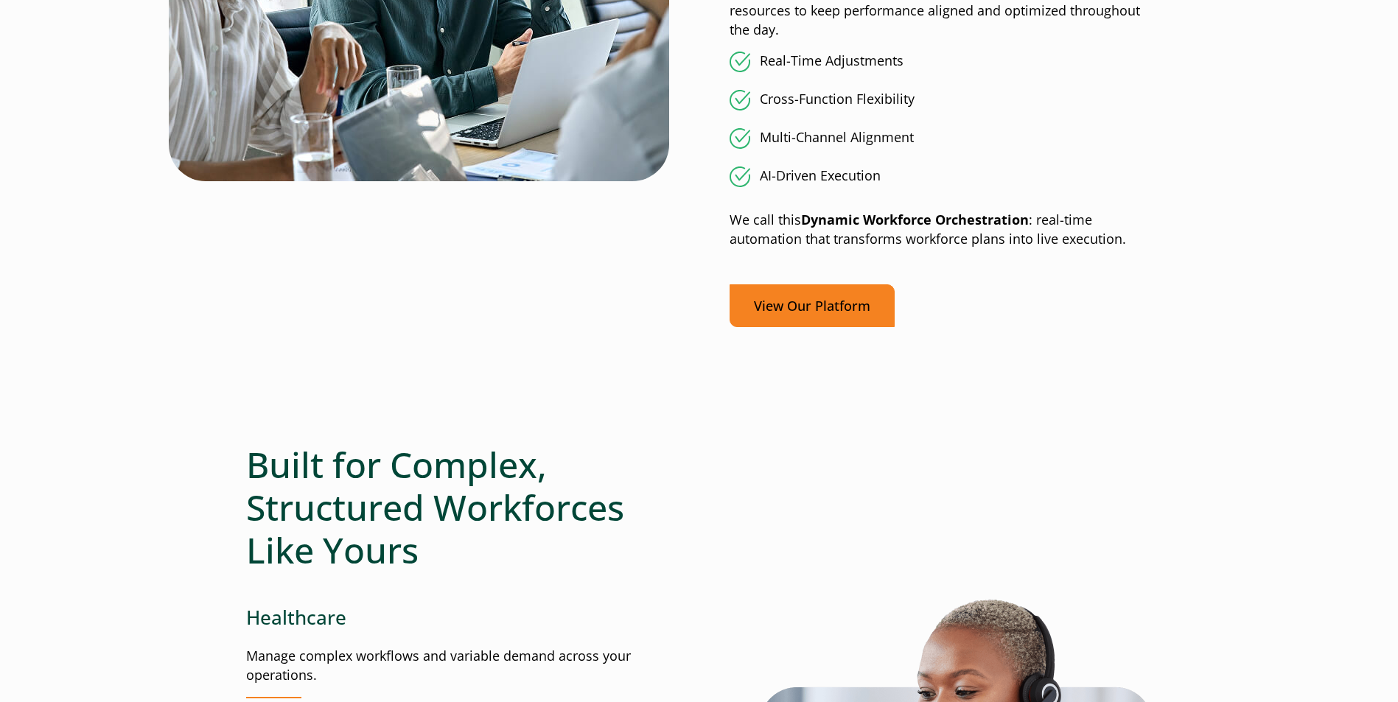 The width and height of the screenshot is (1398, 702). I want to click on li: Real-Time Adjustments, so click(941, 62).